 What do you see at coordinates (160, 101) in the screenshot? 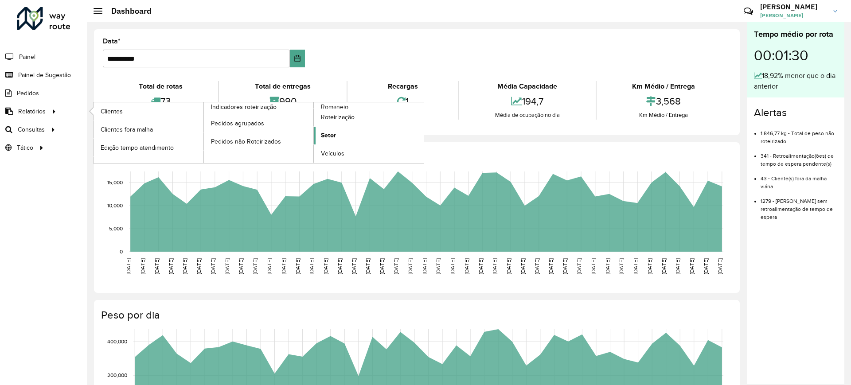
I see `div: 73` at bounding box center [160, 101].